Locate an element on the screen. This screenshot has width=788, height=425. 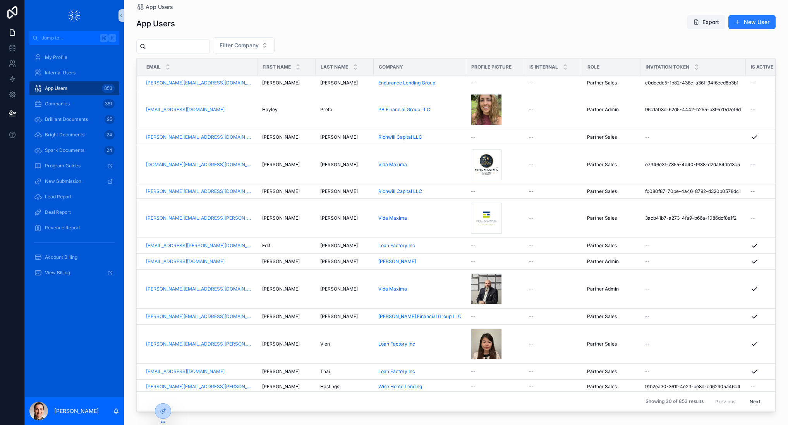
span: Internal Users is located at coordinates (60, 73).